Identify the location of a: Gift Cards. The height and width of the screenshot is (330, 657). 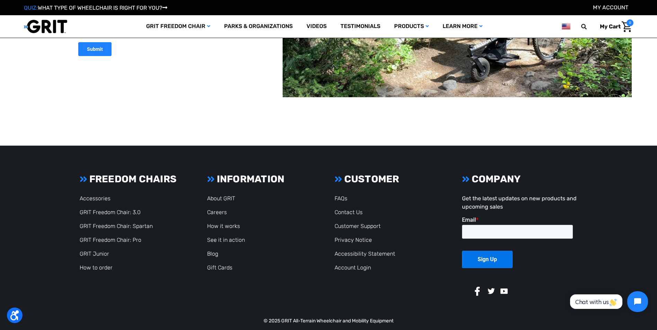
(220, 268).